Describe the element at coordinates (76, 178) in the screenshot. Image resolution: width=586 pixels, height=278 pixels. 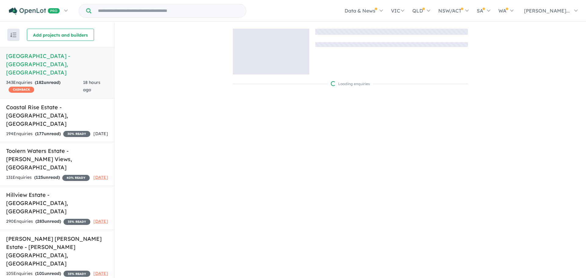
I see `span: 40 % READY` at that location.